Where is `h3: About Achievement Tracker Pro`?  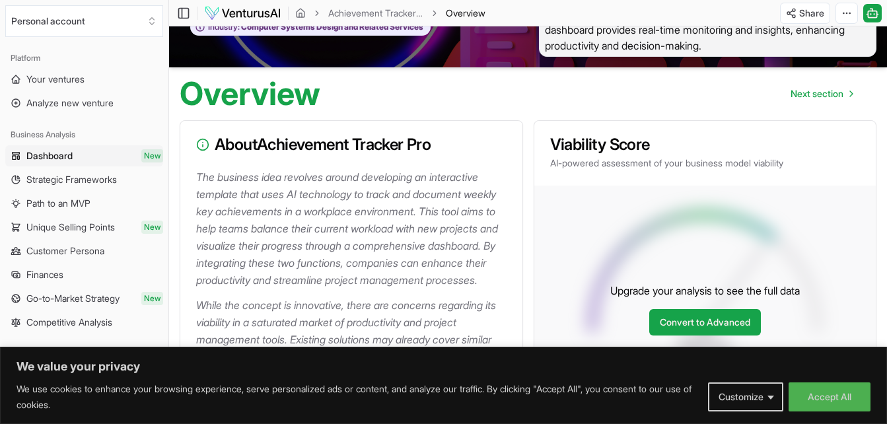
h3: About Achievement Tracker Pro is located at coordinates (351, 145).